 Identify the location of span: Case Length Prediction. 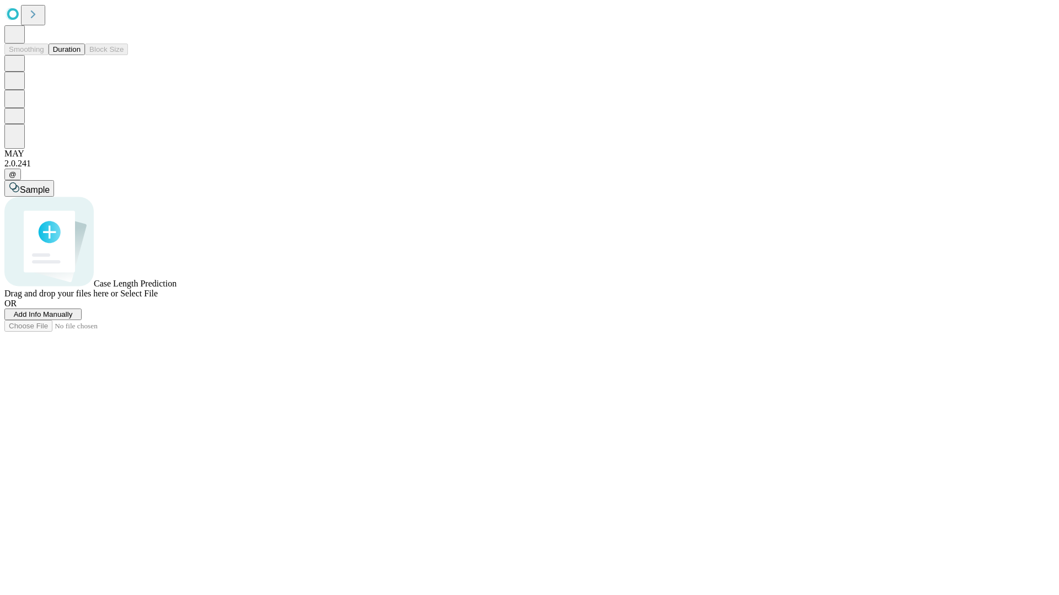
(135, 283).